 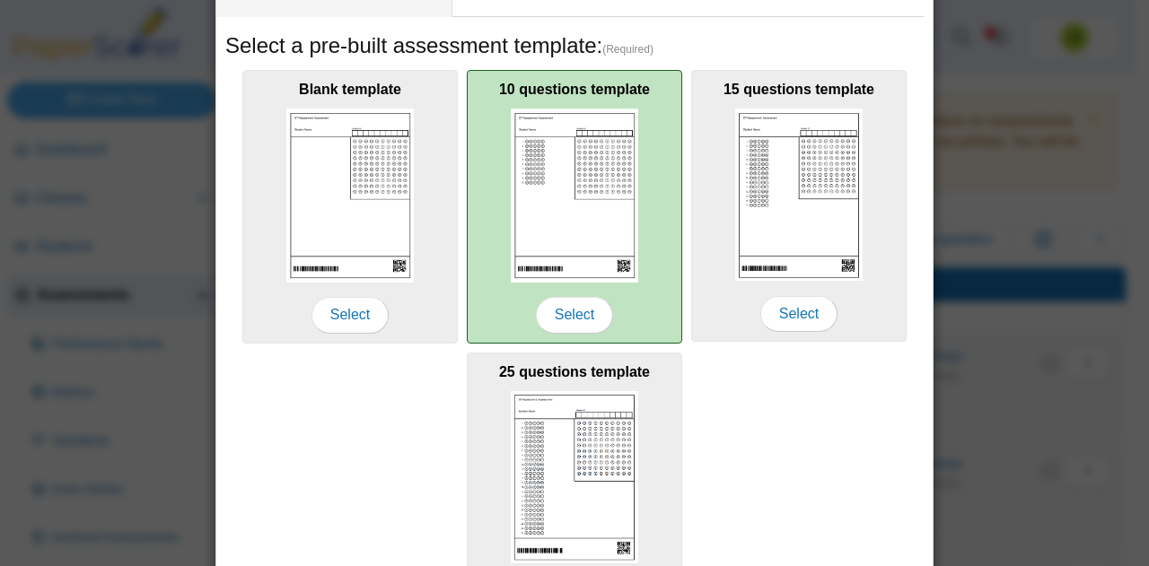 What do you see at coordinates (574, 195) in the screenshot?
I see `img: scan_sheet_10_questions.png` at bounding box center [574, 195].